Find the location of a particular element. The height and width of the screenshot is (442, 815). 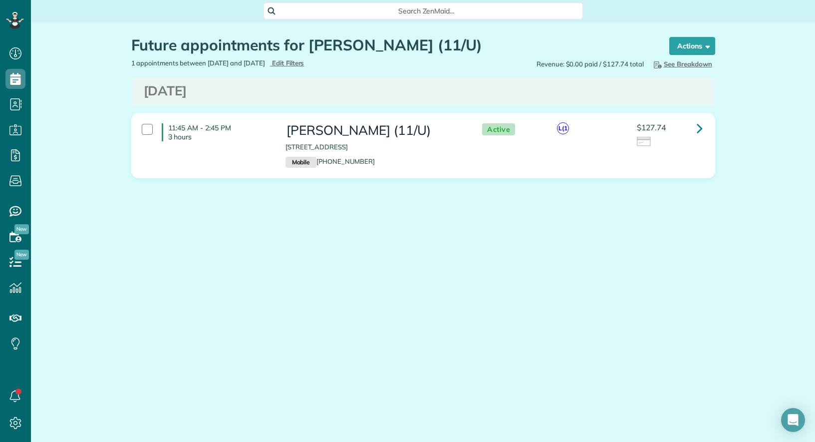

button: Actions is located at coordinates (693, 46).